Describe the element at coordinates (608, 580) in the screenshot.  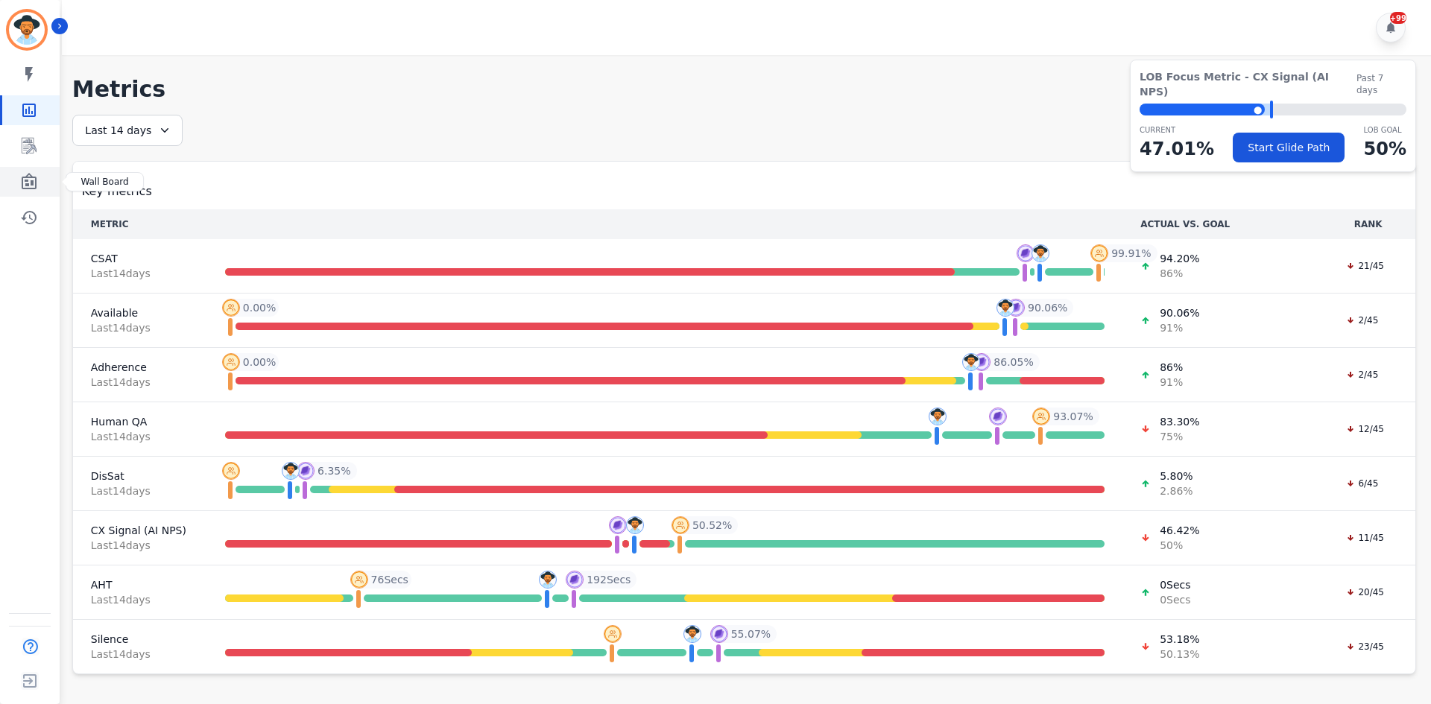
I see `span: 192 Secs` at that location.